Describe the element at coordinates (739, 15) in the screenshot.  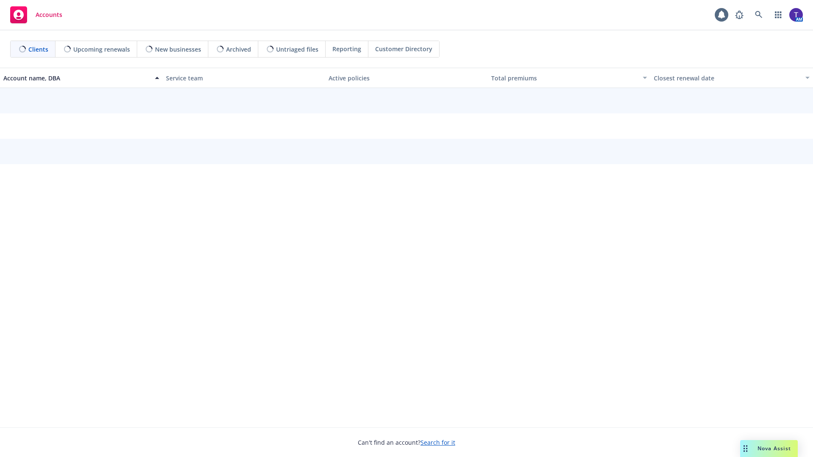
I see `a: Report a Bug` at that location.